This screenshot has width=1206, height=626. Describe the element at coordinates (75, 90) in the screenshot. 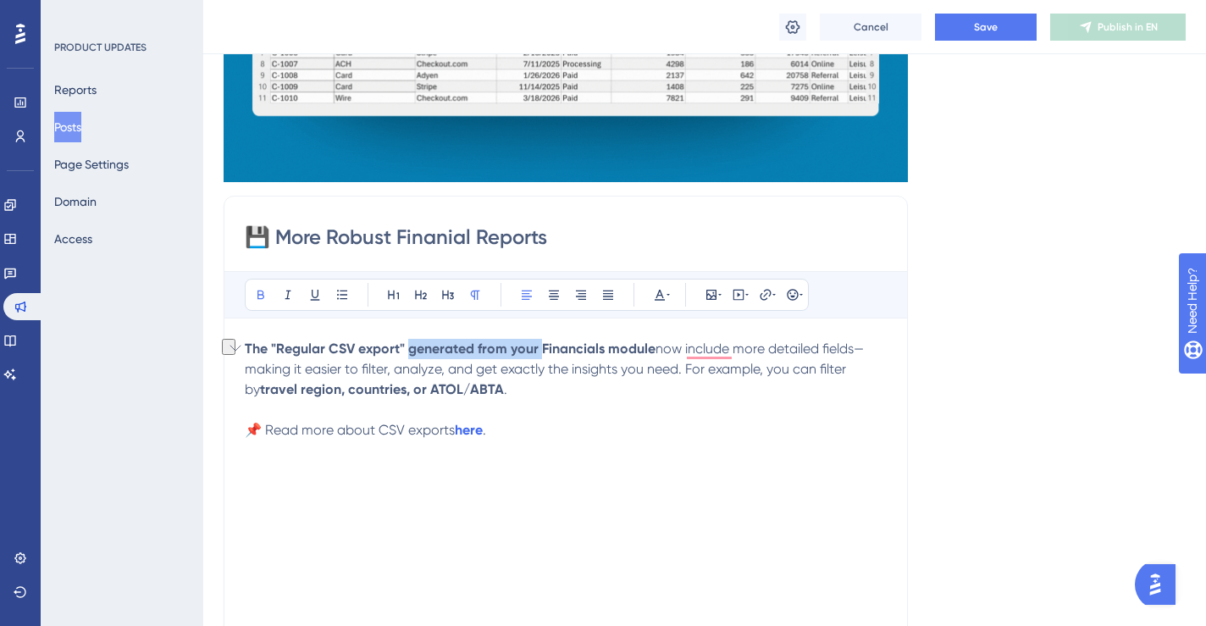

I see `button: Reports` at that location.